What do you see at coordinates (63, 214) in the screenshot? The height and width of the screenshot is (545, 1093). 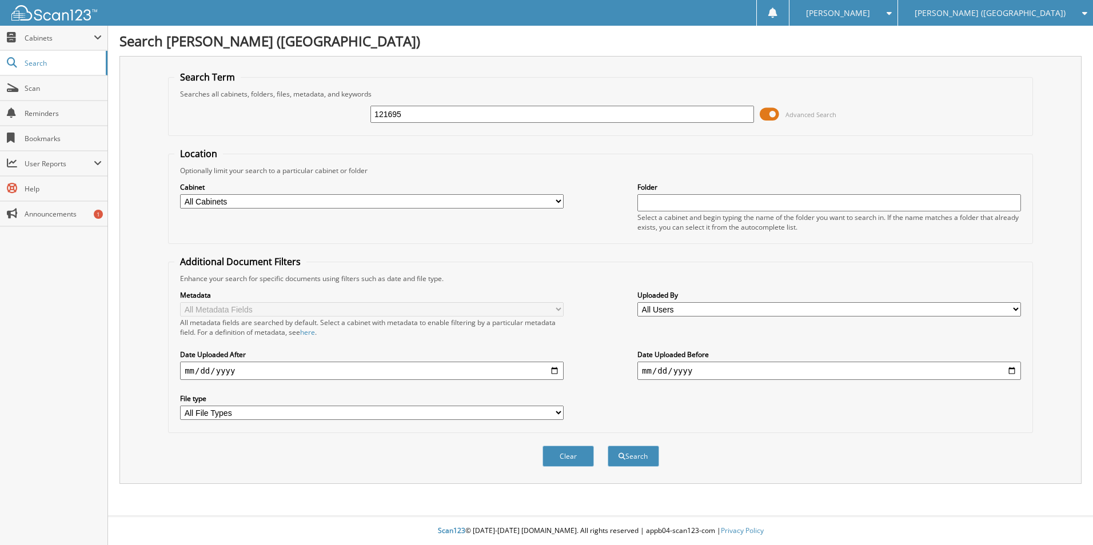 I see `span: Announcements` at bounding box center [63, 214].